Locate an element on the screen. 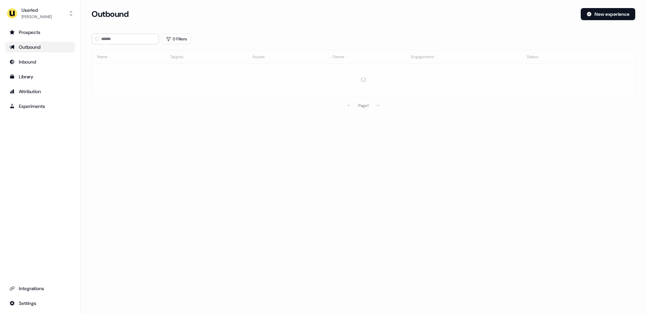 The height and width of the screenshot is (314, 646). button: 0 Filters is located at coordinates (176, 39).